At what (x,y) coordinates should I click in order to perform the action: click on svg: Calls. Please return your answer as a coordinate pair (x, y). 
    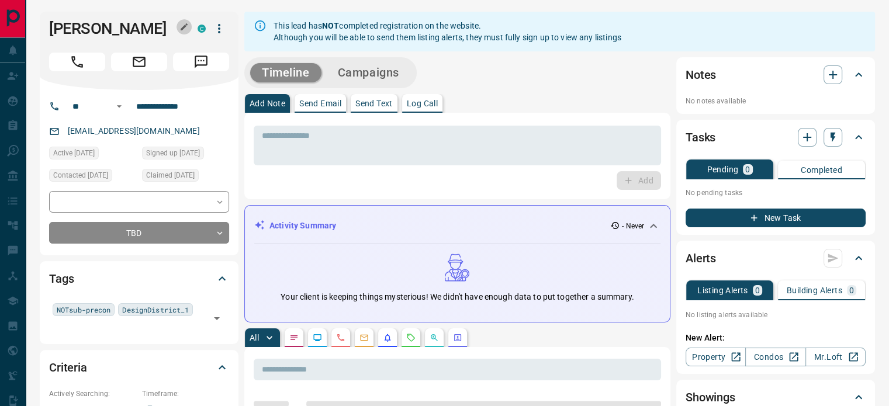
    Looking at the image, I should click on (341, 338).